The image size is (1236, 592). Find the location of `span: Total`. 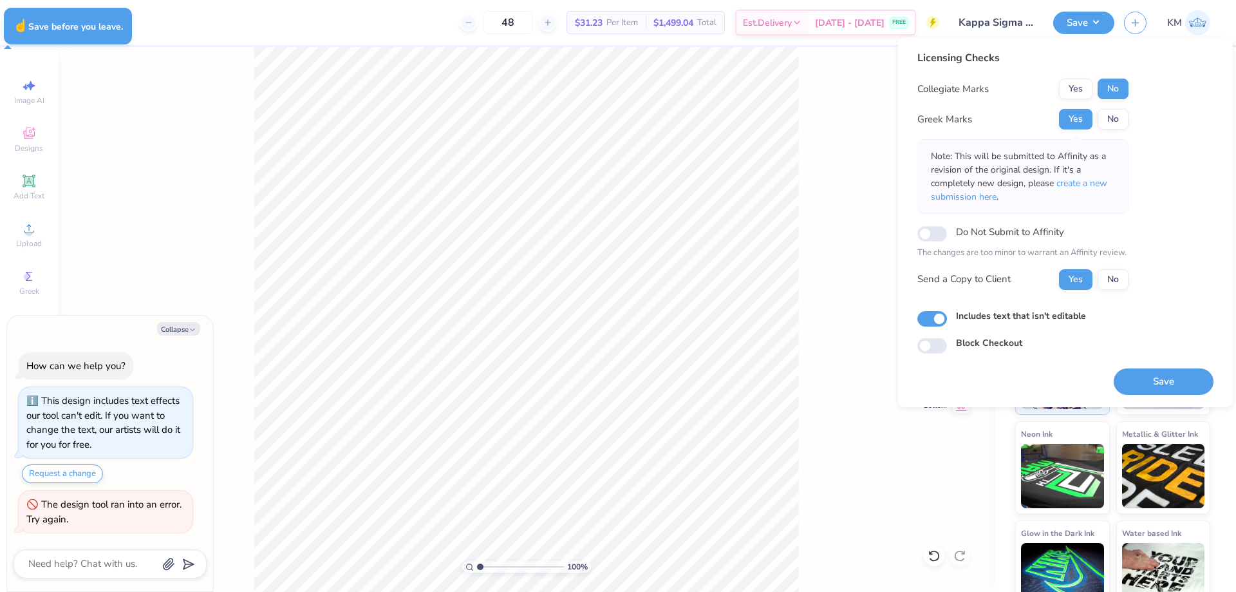

span: Total is located at coordinates (707, 23).